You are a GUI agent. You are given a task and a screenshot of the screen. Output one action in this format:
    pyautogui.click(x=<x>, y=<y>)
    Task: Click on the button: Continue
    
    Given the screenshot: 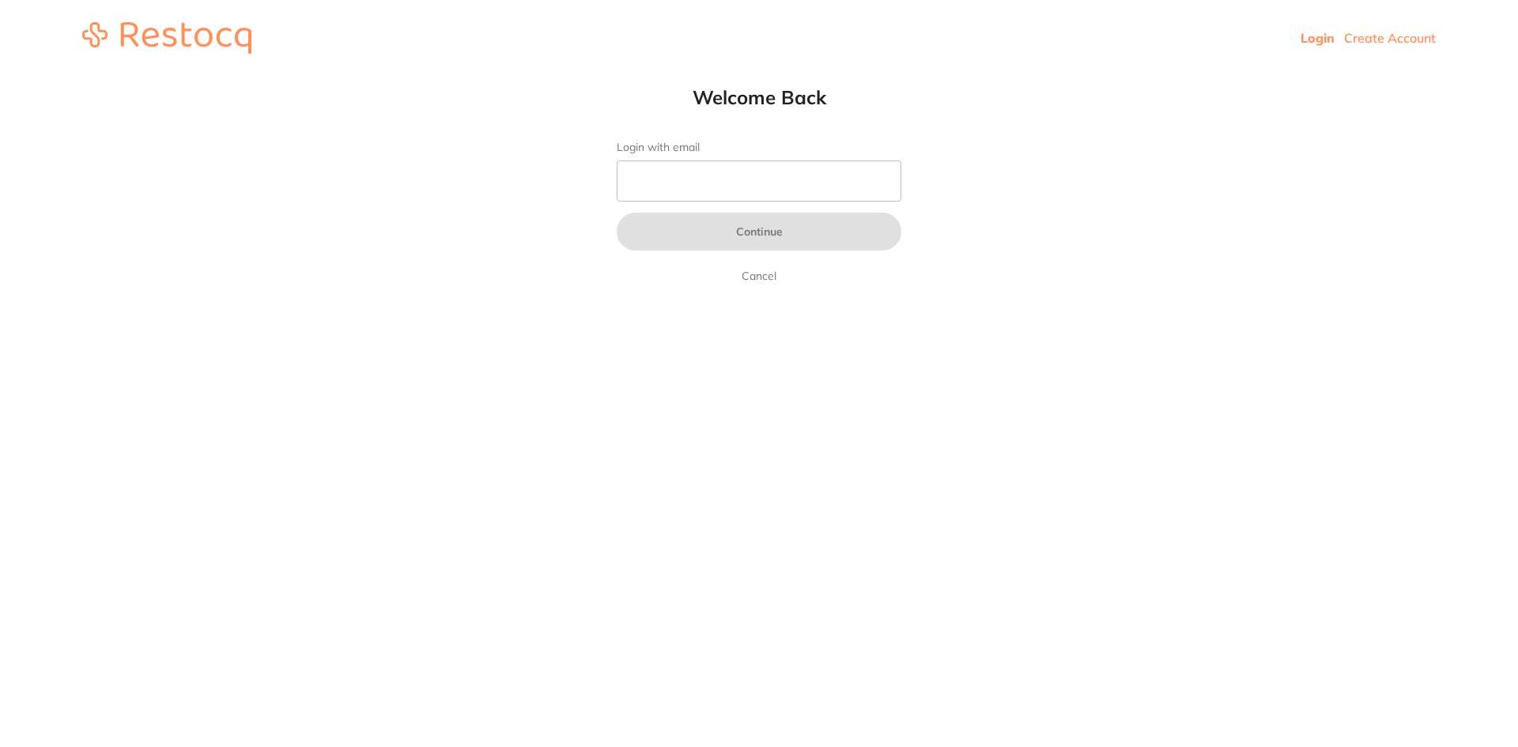 What is the action you would take?
    pyautogui.click(x=759, y=232)
    